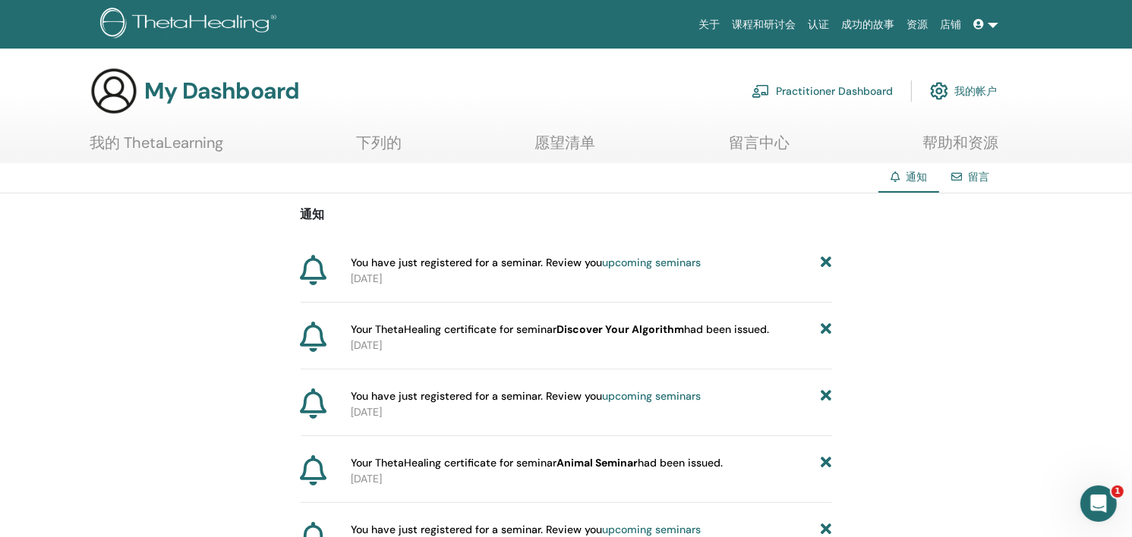 This screenshot has height=537, width=1132. Describe the element at coordinates (868, 24) in the screenshot. I see `a: 成功的故事` at that location.